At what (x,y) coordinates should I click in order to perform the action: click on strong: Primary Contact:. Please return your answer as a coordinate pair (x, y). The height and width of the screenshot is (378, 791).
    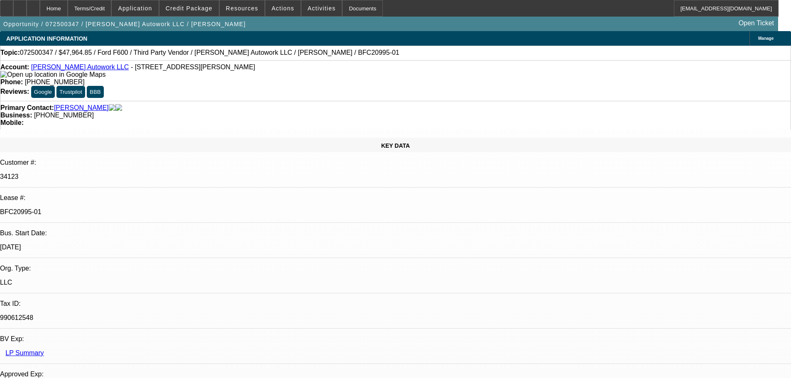
    Looking at the image, I should click on (27, 108).